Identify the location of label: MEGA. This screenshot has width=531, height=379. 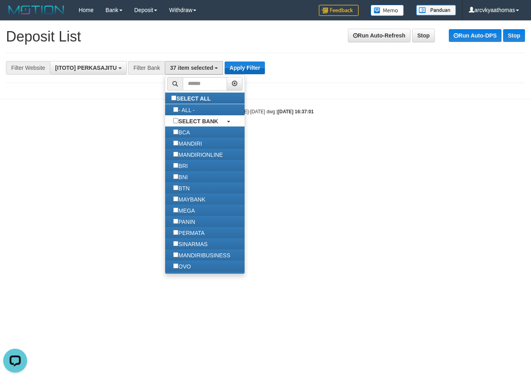
(184, 210).